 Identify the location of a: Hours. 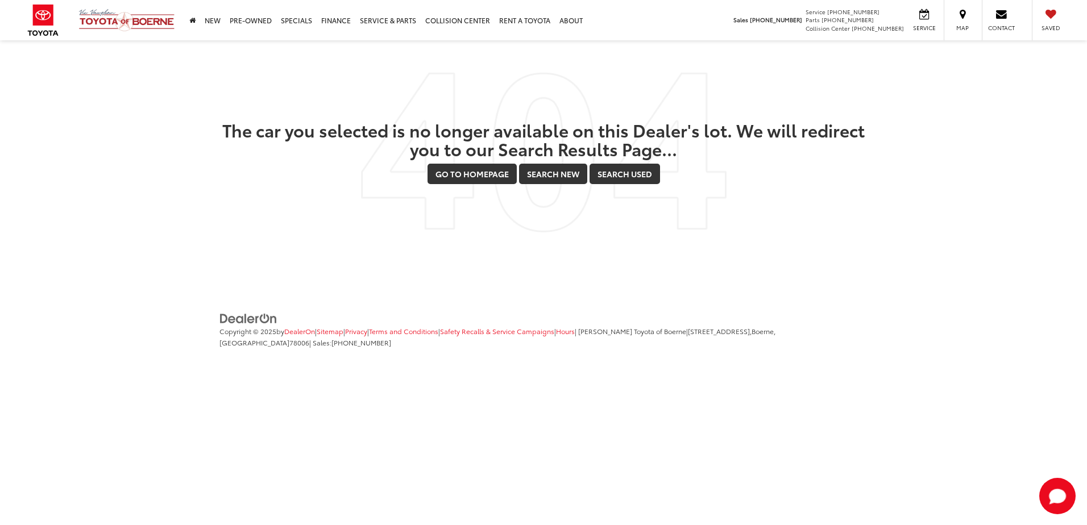
(565, 331).